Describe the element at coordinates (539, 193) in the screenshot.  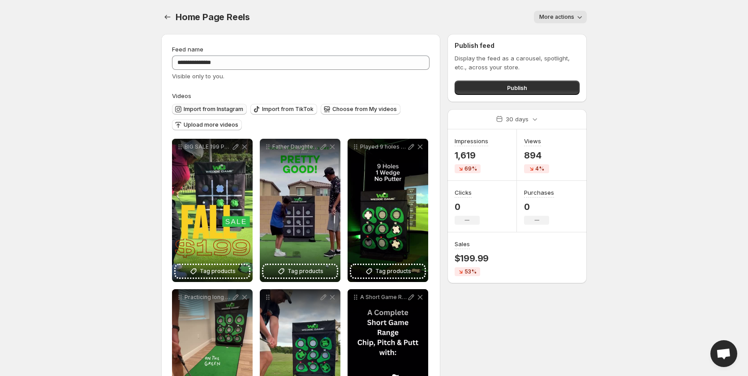
I see `h3: Purchases` at that location.